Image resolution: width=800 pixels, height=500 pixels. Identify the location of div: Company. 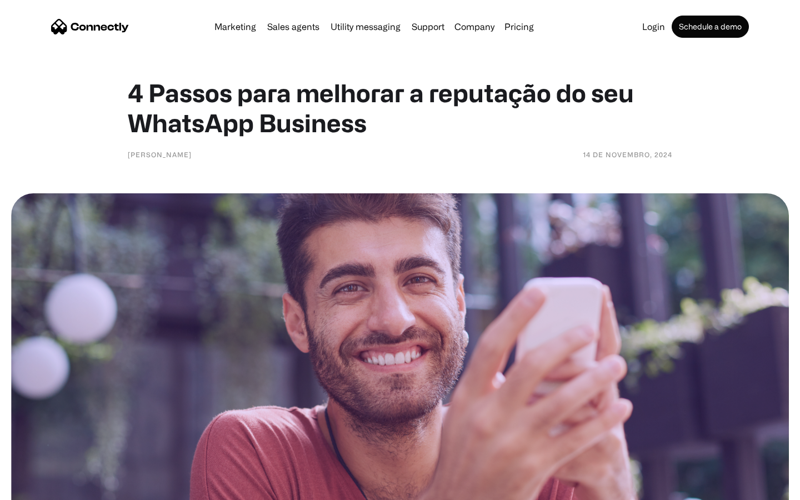
(474, 27).